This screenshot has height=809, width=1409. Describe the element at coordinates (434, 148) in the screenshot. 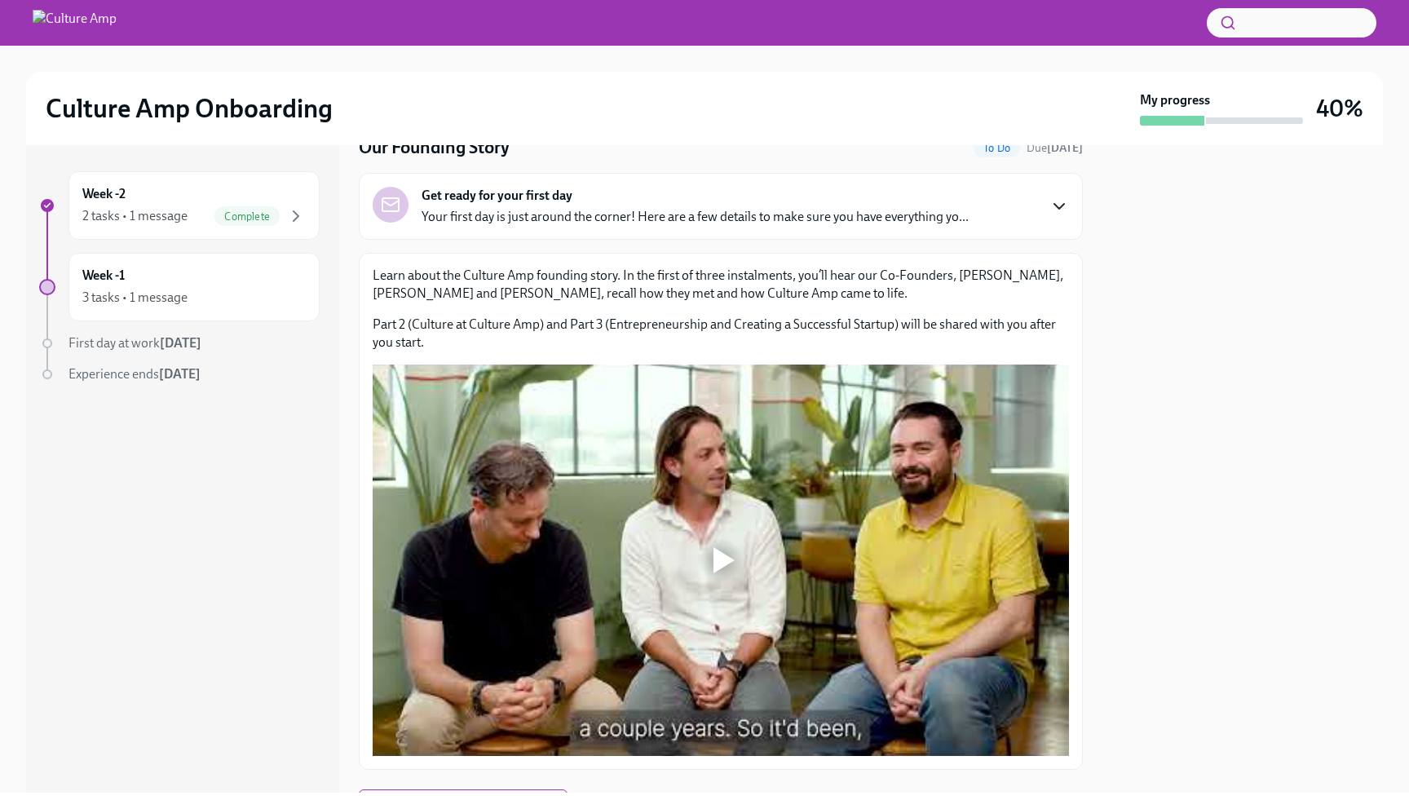

I see `h4: Our Founding Story` at that location.